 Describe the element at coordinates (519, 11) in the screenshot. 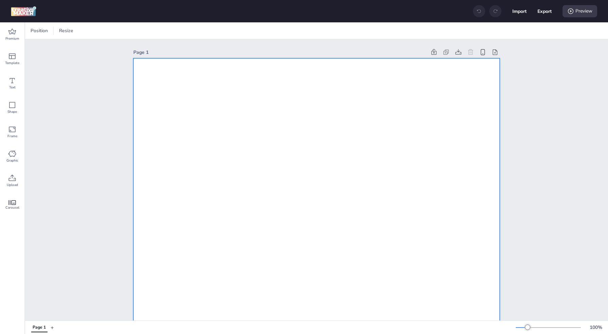

I see `button: Import` at that location.